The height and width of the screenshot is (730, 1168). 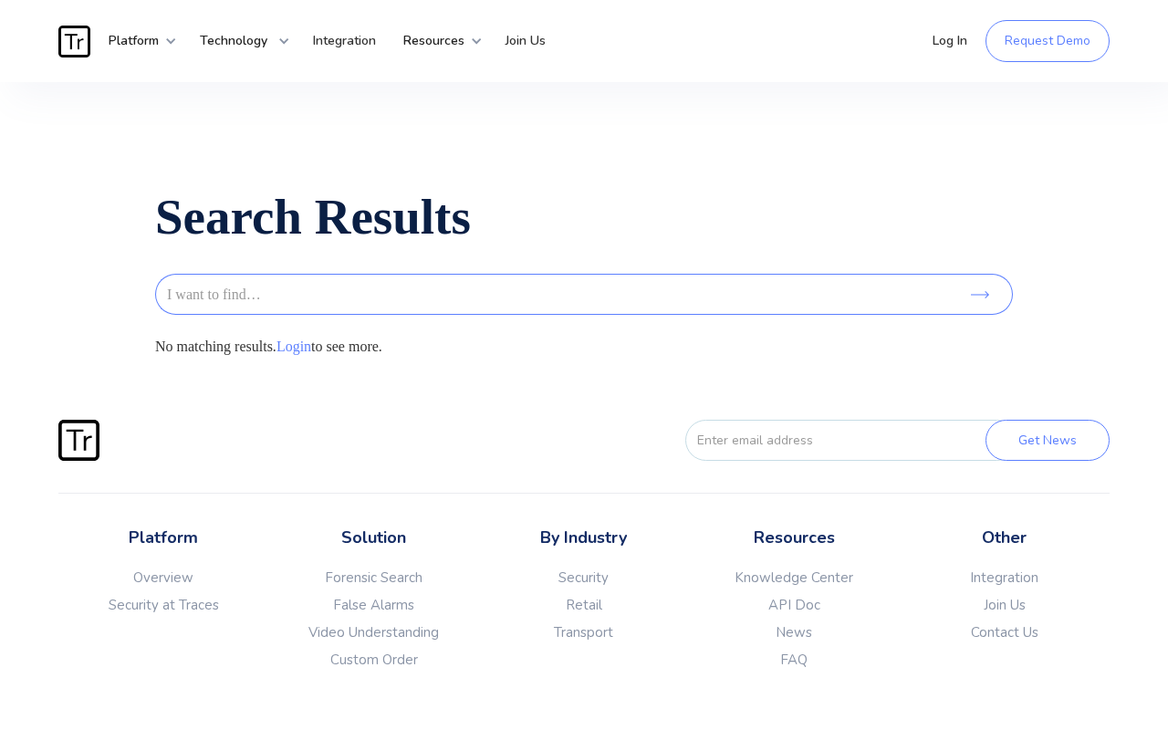 I want to click on a: Overview, so click(x=163, y=578).